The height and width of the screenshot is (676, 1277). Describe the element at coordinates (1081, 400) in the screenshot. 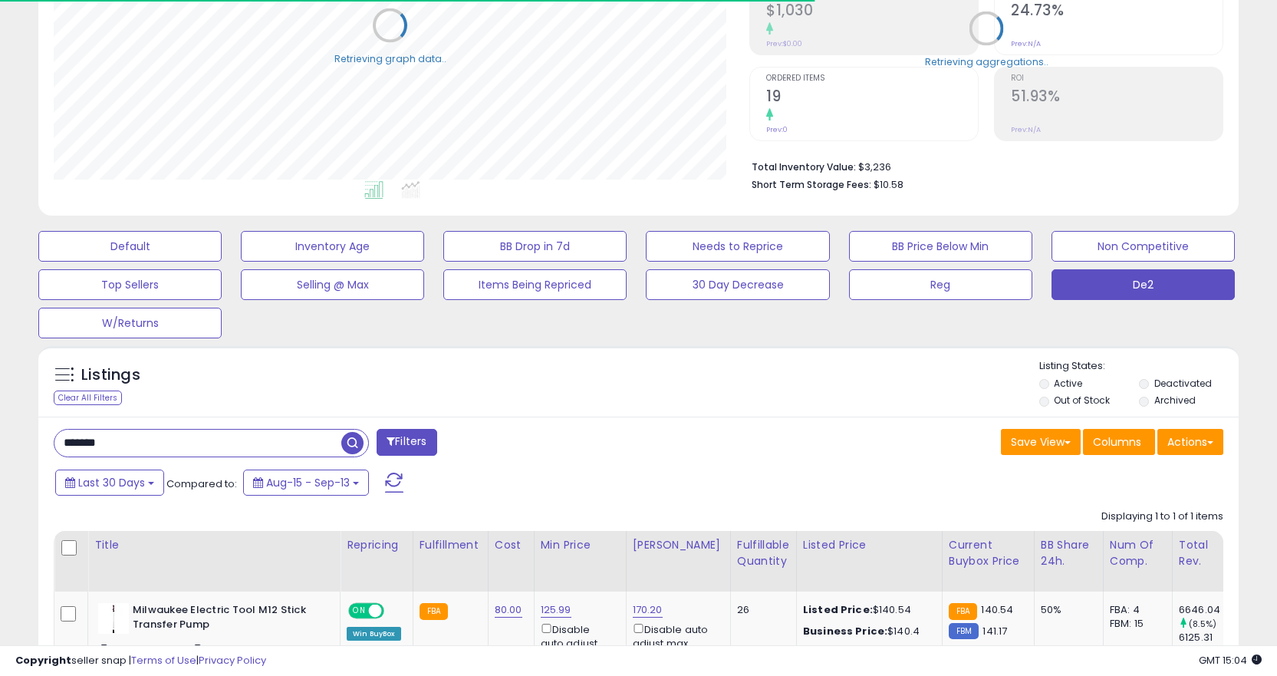

I see `label: Out of Stock` at that location.